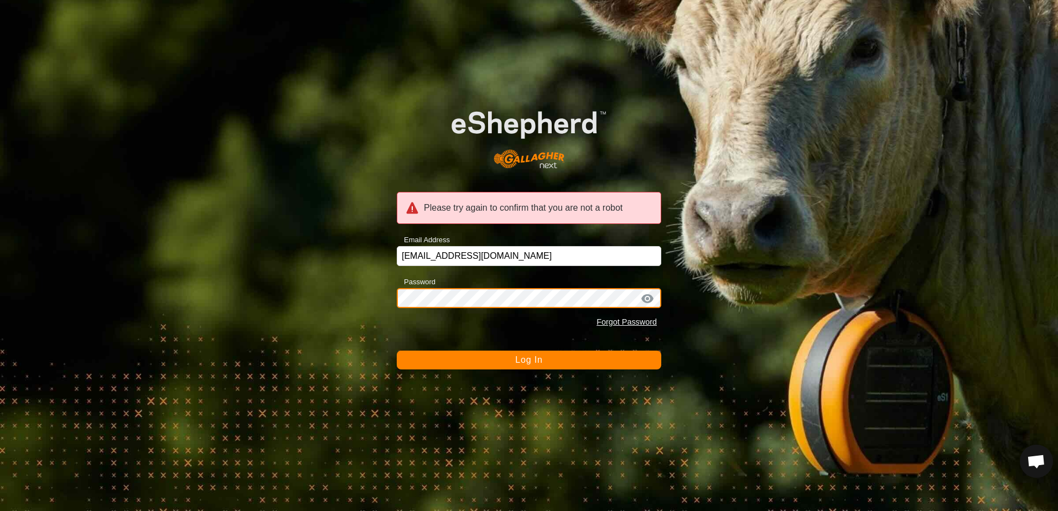 The image size is (1058, 511). What do you see at coordinates (529, 134) in the screenshot?
I see `img: E-shepherd Logo` at bounding box center [529, 134].